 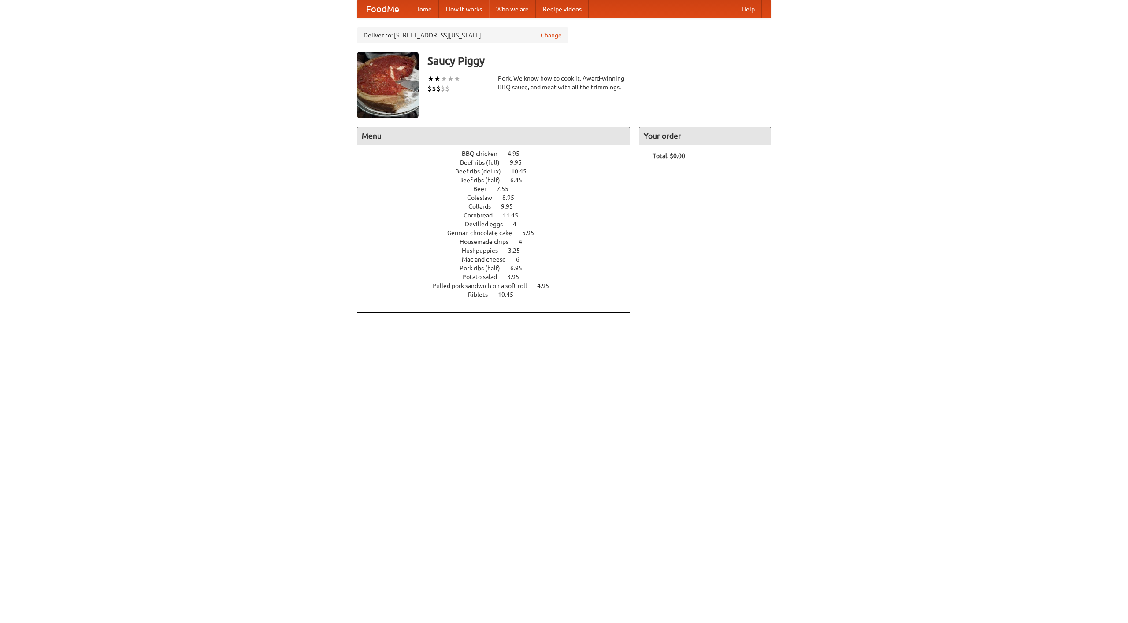 I want to click on span: Cornbread, so click(x=482, y=215).